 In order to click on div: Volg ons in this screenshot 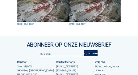, I will do `click(100, 62)`.